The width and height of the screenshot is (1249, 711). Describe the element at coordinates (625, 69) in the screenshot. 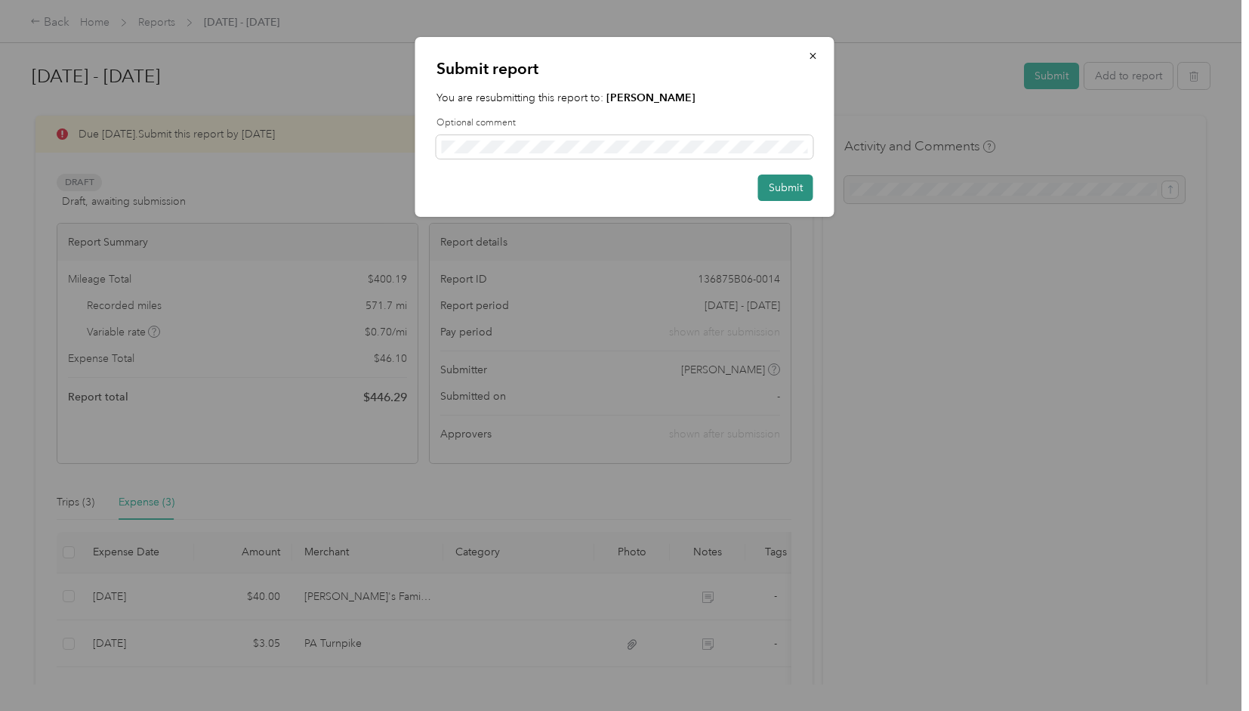

I see `p: Submit report` at that location.